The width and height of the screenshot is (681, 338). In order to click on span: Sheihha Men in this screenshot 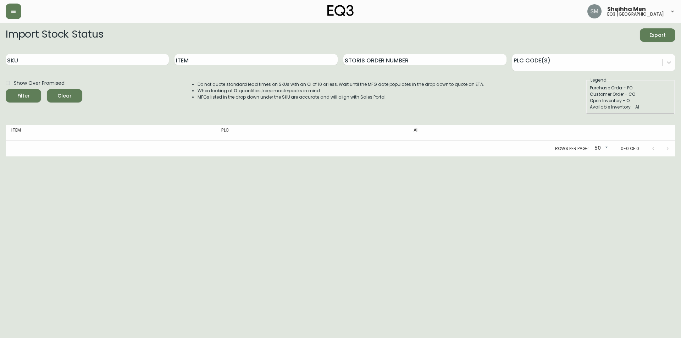, I will do `click(627, 9)`.